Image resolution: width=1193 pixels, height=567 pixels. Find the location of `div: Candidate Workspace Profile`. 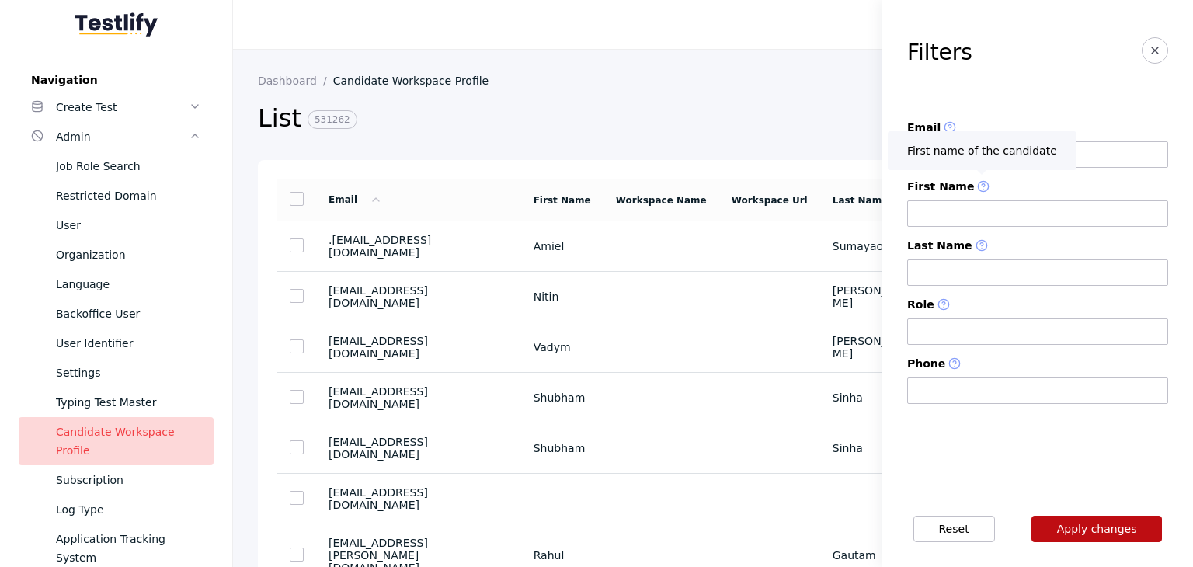

div: Candidate Workspace Profile is located at coordinates (128, 441).